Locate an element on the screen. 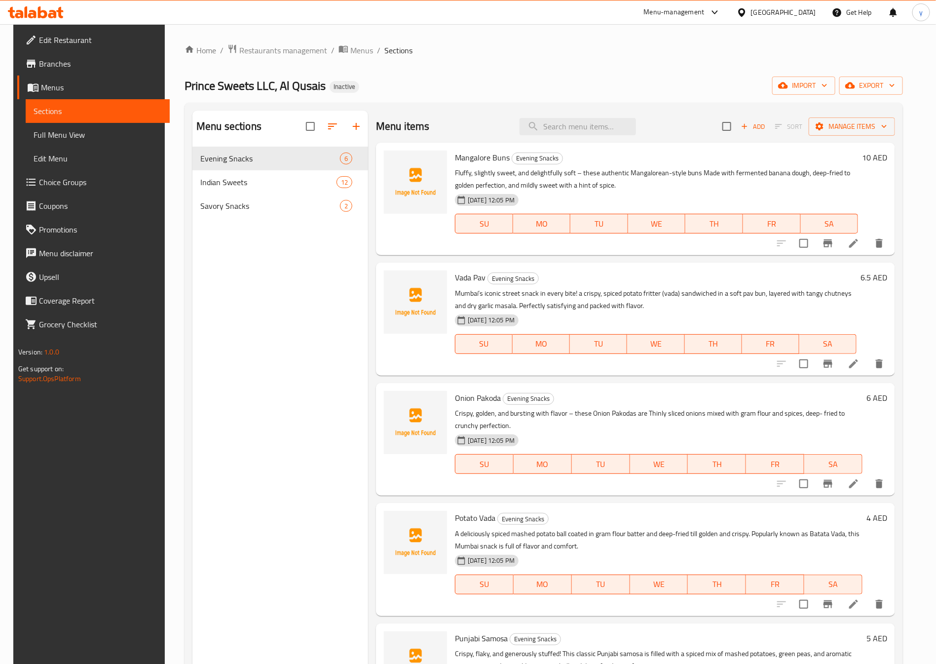  span: import is located at coordinates (804, 85).